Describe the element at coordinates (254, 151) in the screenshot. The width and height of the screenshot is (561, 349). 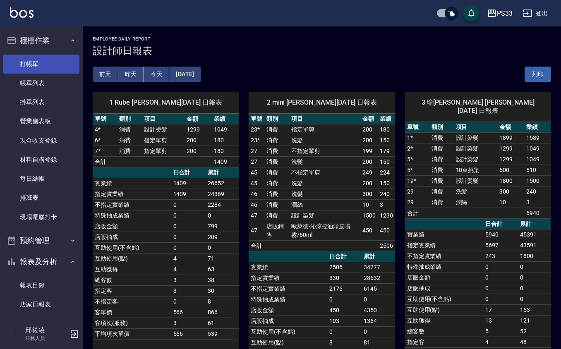
I see `a: 27` at that location.